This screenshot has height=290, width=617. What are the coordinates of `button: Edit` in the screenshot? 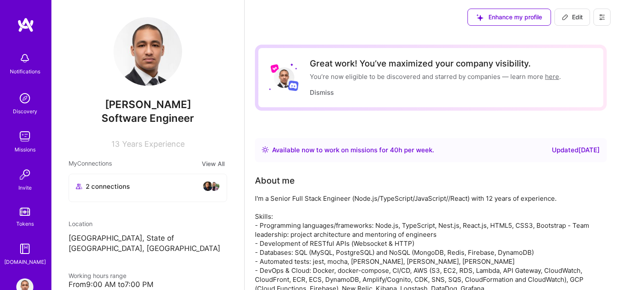 It's located at (572, 17).